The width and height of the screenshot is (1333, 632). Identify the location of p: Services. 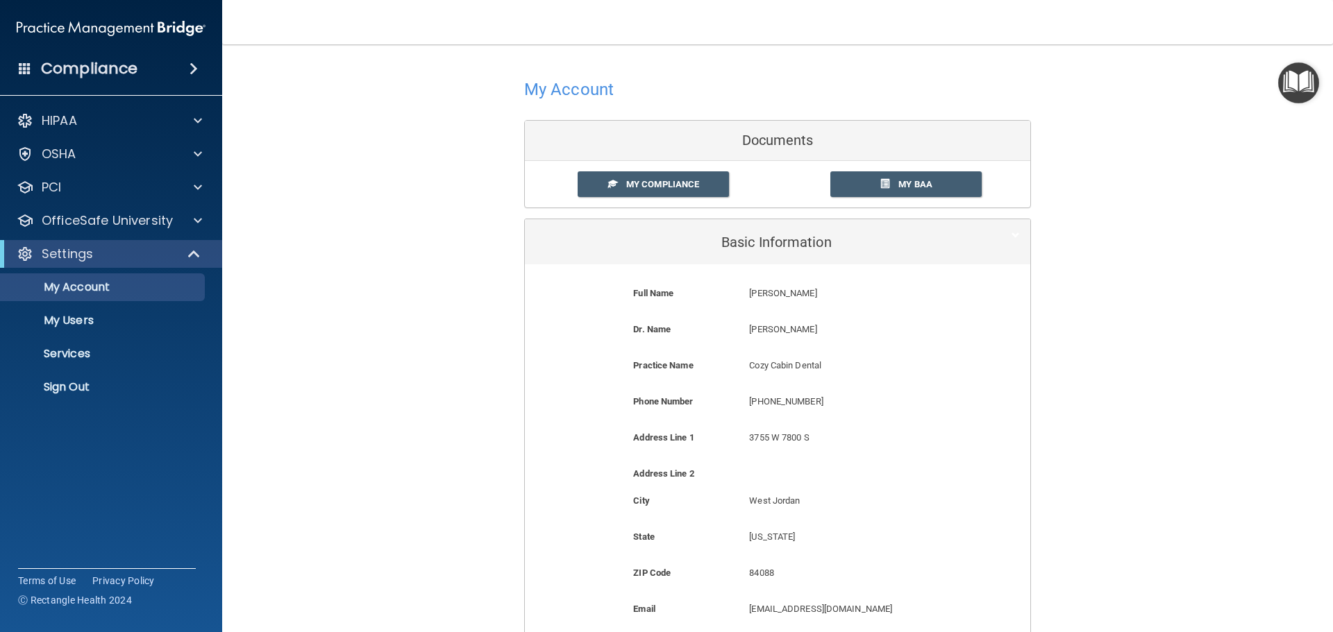
(103, 354).